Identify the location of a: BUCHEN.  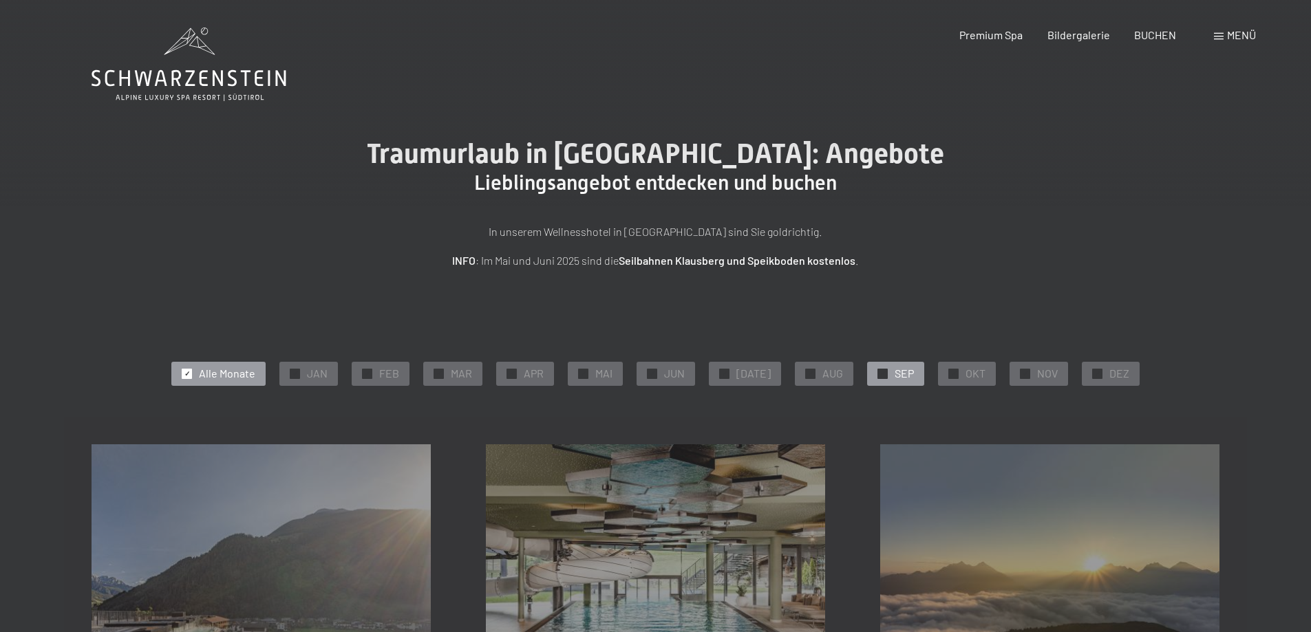
(1154, 34).